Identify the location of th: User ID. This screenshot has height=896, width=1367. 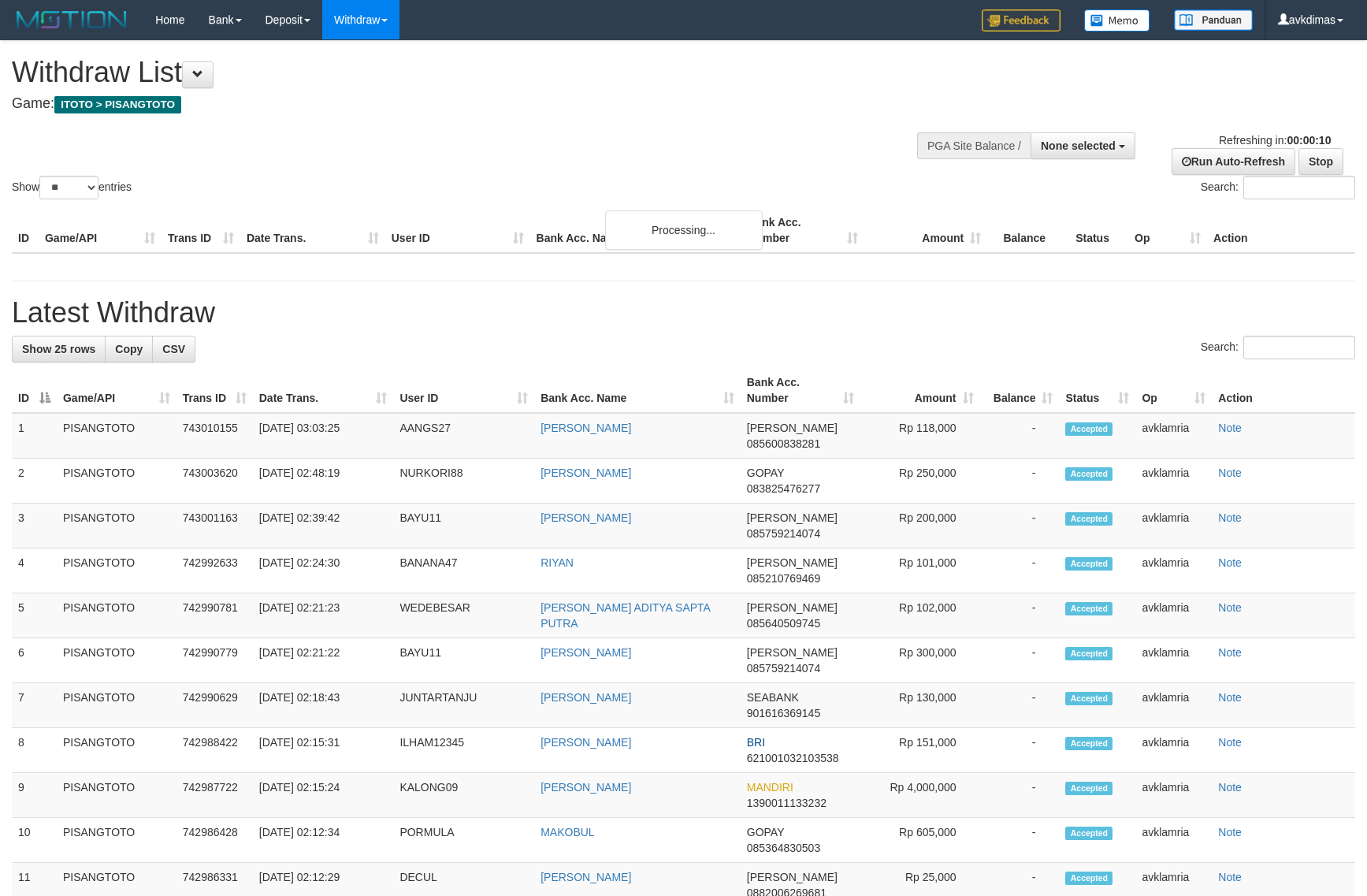
(457, 230).